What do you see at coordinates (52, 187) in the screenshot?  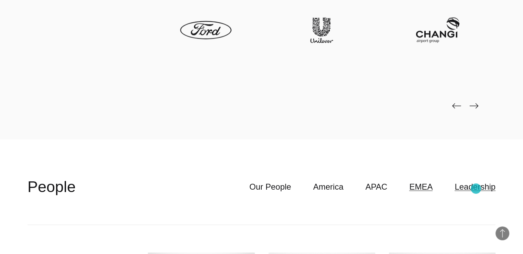 I see `h2: People` at bounding box center [52, 187].